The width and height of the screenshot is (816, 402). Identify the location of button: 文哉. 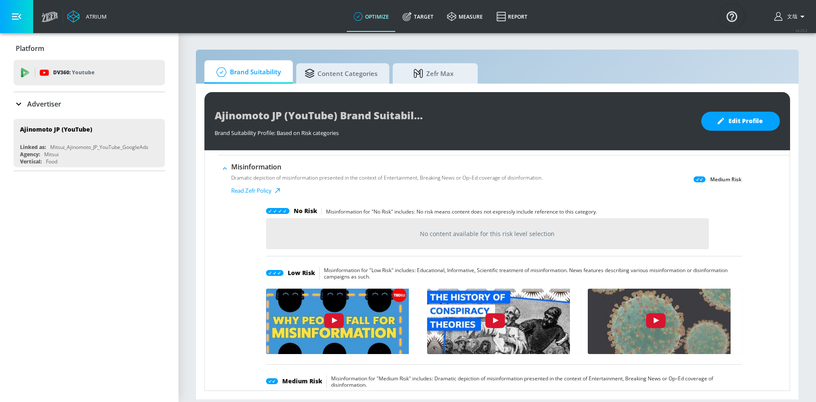
(791, 17).